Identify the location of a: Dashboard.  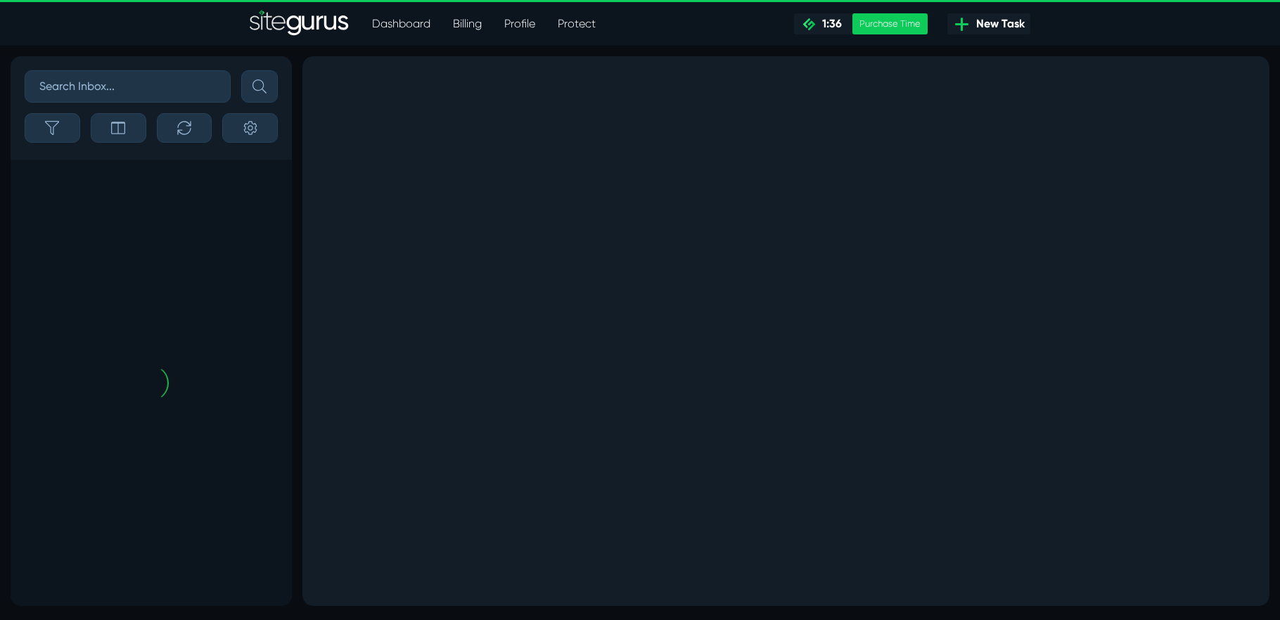
(401, 24).